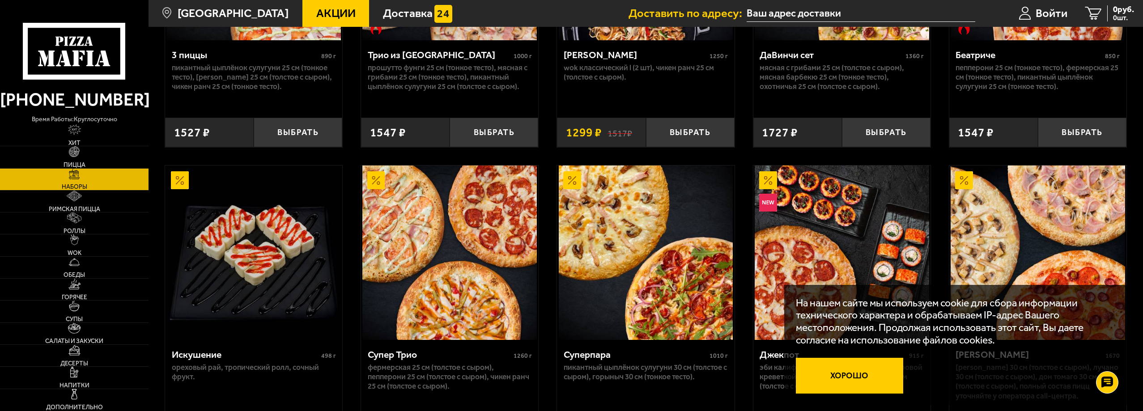 Image resolution: width=1143 pixels, height=411 pixels. What do you see at coordinates (254, 253) in the screenshot?
I see `a: АкционныйИскушение` at bounding box center [254, 253].